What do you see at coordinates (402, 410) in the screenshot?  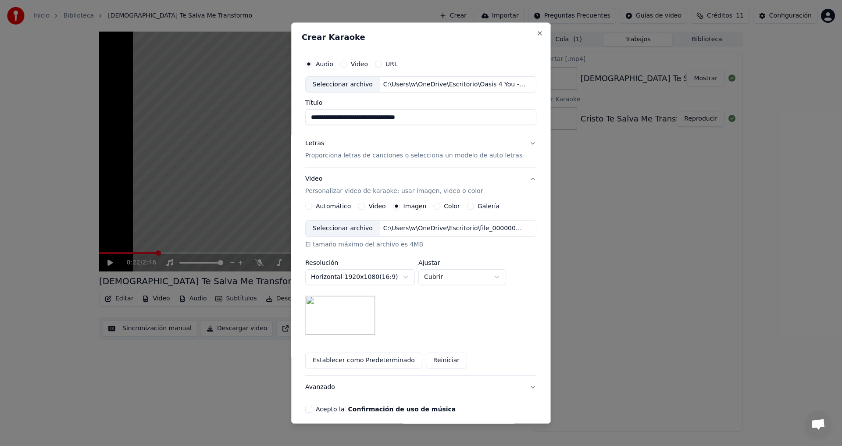 I see `button: Acepto la` at bounding box center [402, 410].